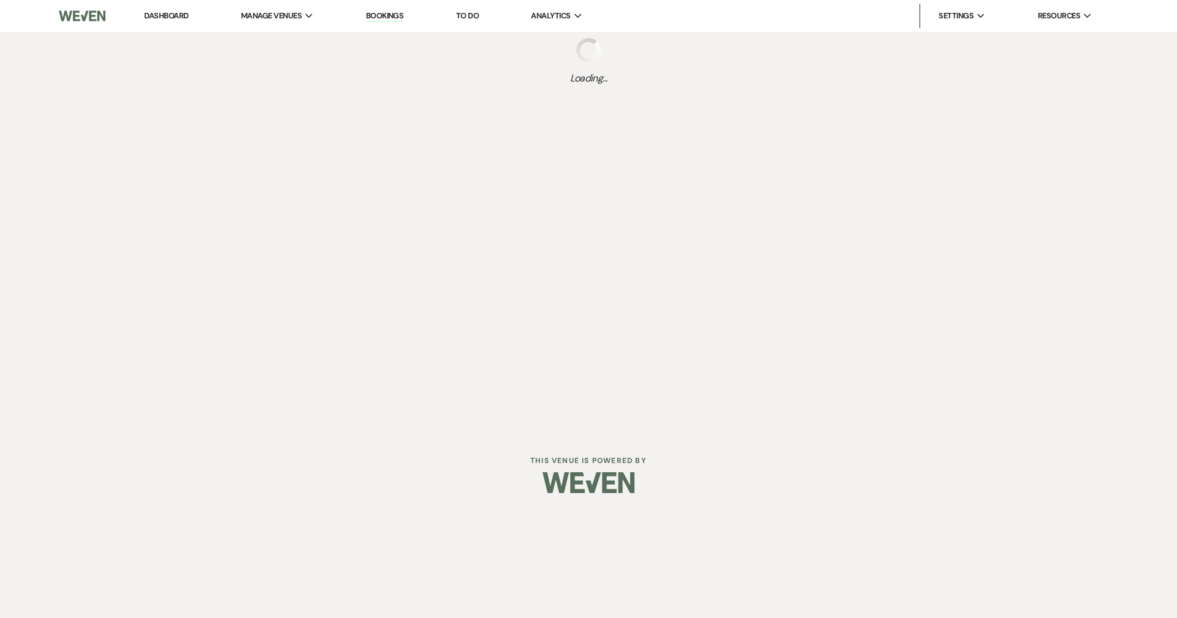 This screenshot has width=1177, height=618. What do you see at coordinates (588, 78) in the screenshot?
I see `span: Loading...` at bounding box center [588, 78].